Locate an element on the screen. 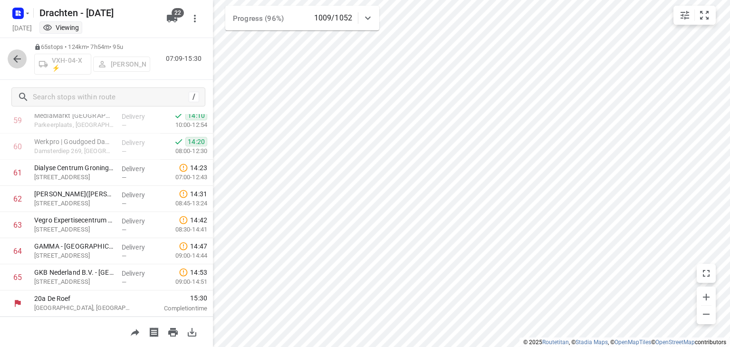 The width and height of the screenshot is (730, 347). span: 14:53 is located at coordinates (199, 272).